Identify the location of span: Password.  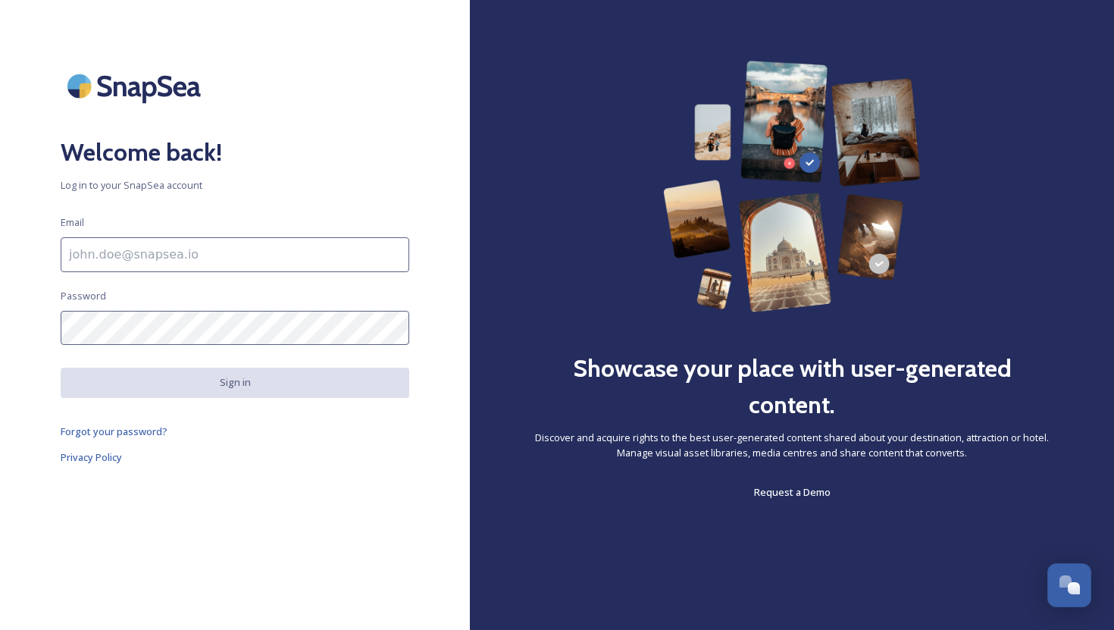
(83, 296).